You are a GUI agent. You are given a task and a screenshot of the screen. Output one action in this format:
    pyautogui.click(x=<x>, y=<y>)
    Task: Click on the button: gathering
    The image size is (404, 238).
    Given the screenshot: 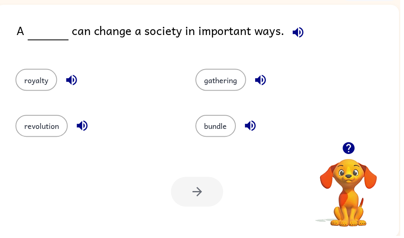 What is the action you would take?
    pyautogui.click(x=223, y=81)
    